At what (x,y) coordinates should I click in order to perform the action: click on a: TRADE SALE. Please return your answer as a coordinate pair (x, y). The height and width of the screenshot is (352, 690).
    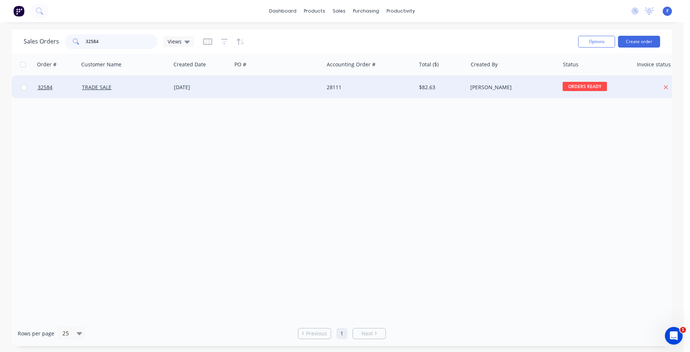
    Looking at the image, I should click on (97, 87).